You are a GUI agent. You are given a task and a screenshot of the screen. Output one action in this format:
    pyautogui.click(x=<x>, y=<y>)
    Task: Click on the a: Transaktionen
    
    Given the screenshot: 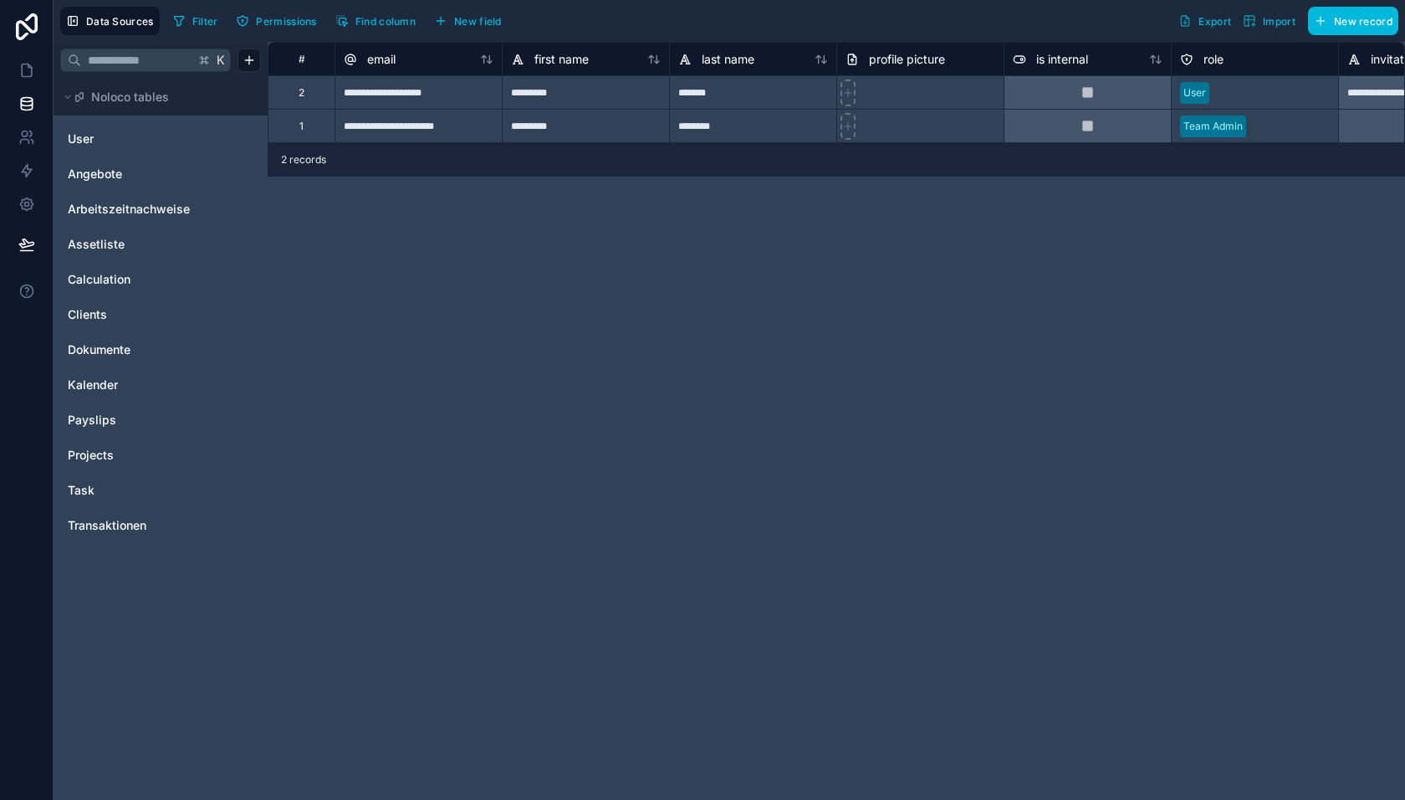 What is the action you would take?
    pyautogui.click(x=135, y=525)
    